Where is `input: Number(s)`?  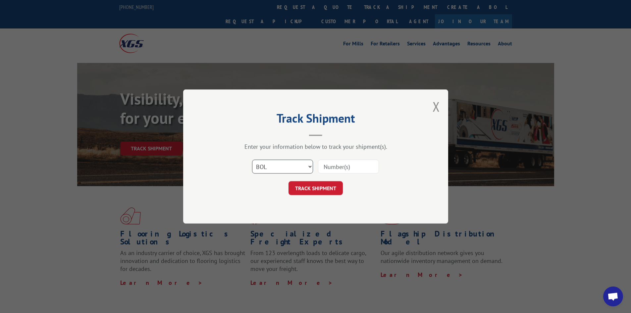
input: Number(s) is located at coordinates (349, 167).